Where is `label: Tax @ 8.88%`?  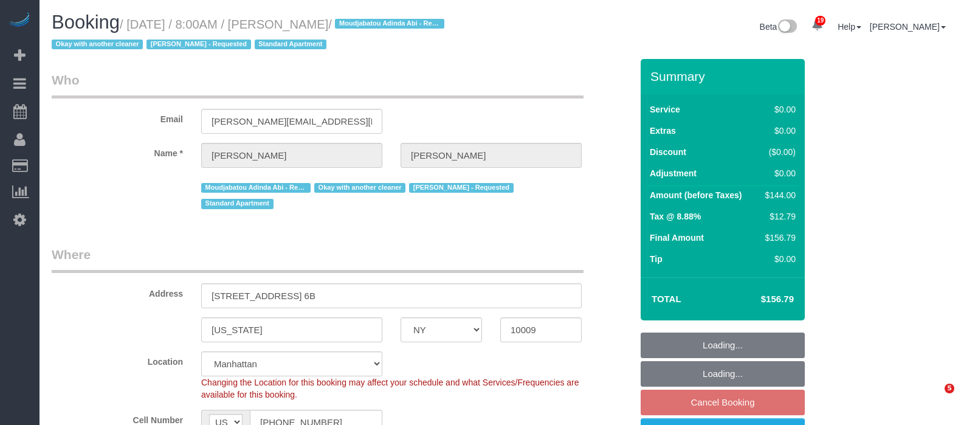
label: Tax @ 8.88% is located at coordinates (675, 216).